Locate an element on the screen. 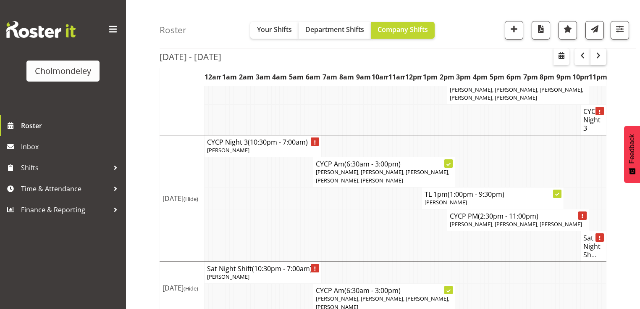  span: (1:00pm - 9:30pm) is located at coordinates (476, 194).